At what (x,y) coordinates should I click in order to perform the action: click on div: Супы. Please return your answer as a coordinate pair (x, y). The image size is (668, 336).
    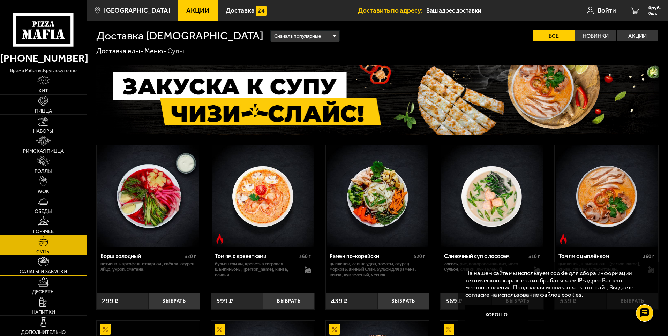
    Looking at the image, I should click on (176, 51).